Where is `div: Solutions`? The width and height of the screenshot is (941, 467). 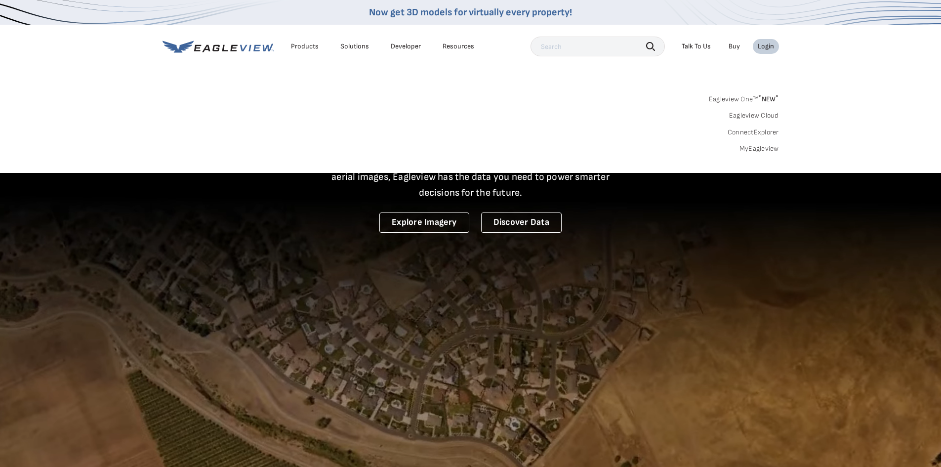
div: Solutions is located at coordinates (355, 46).